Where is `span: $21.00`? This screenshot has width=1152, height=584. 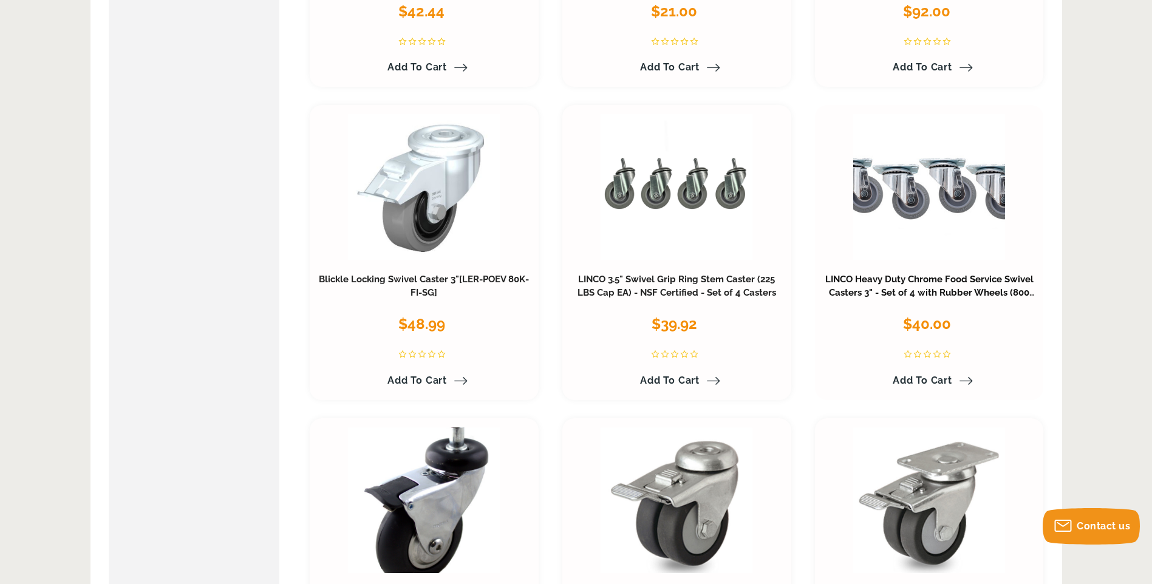
span: $21.00 is located at coordinates (674, 11).